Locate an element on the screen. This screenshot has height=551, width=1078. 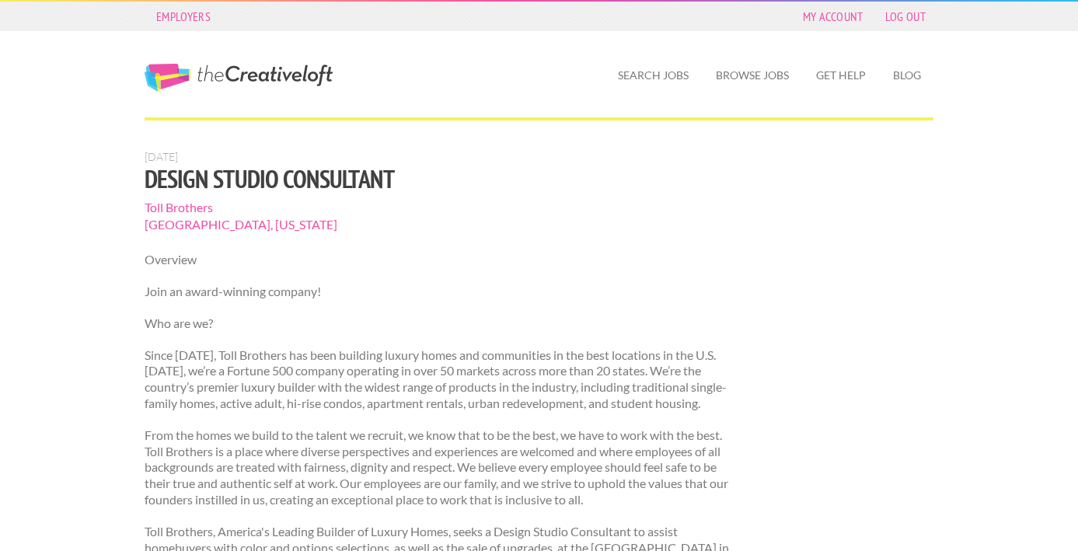
h1: Design Studio Consultant is located at coordinates (437, 179).